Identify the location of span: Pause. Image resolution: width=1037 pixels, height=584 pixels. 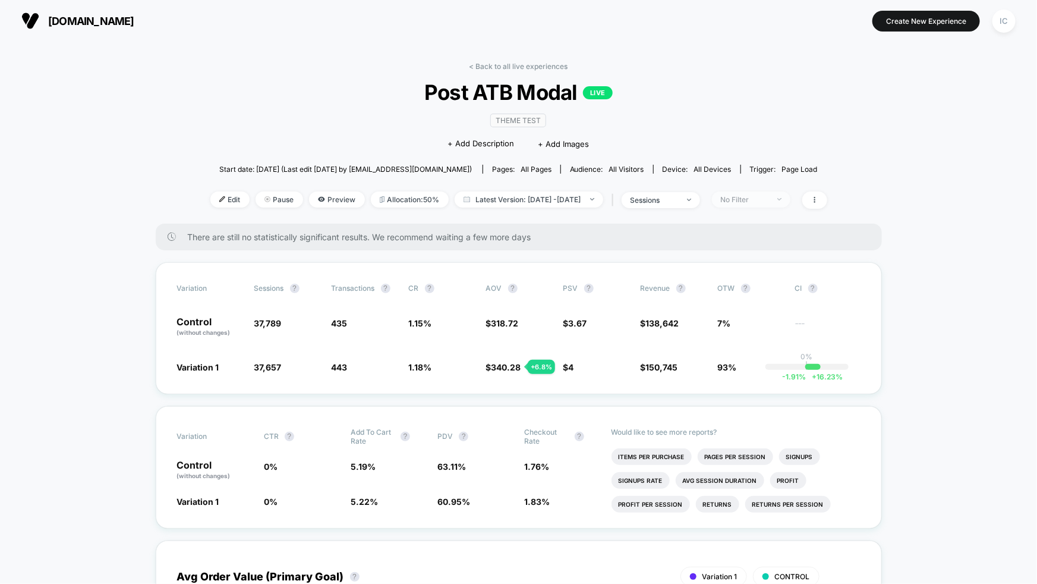
(279, 199).